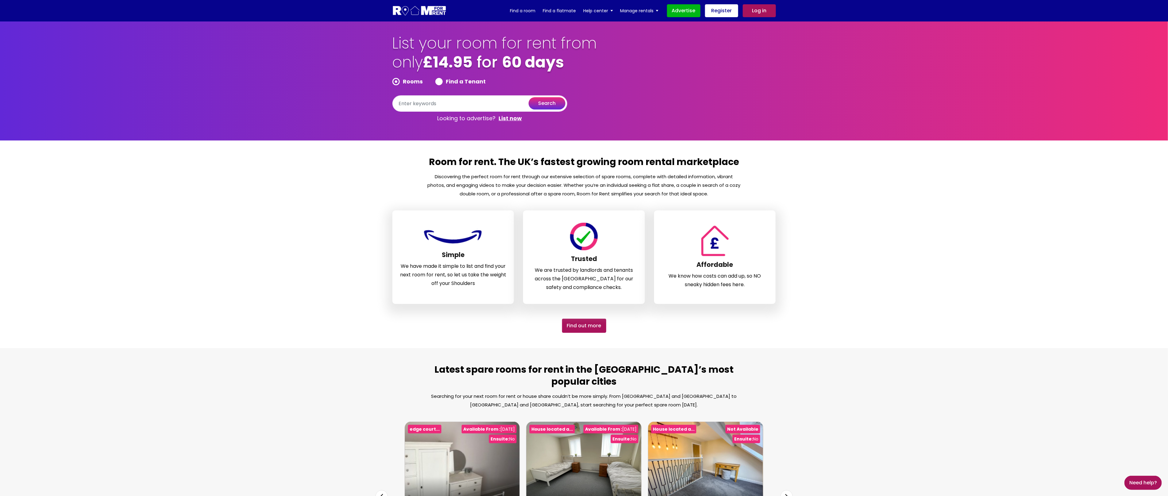 This screenshot has height=496, width=1168. I want to click on h1: List your room for rent from only, so click(495, 56).